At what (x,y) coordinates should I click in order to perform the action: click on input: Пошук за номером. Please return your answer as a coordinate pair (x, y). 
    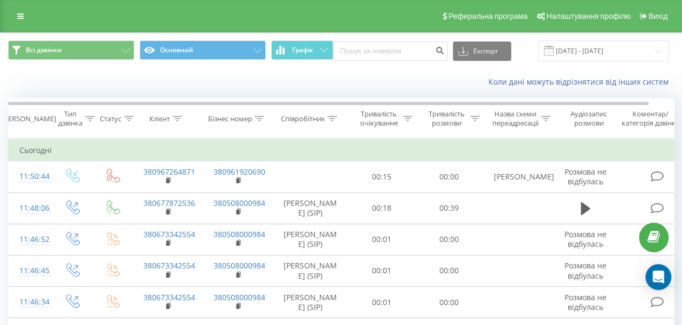
    Looking at the image, I should click on (391, 51).